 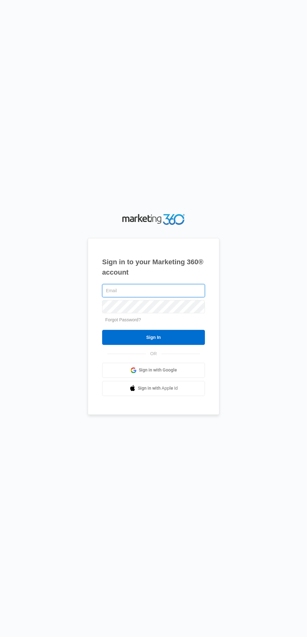 I want to click on span: OR, so click(x=154, y=354).